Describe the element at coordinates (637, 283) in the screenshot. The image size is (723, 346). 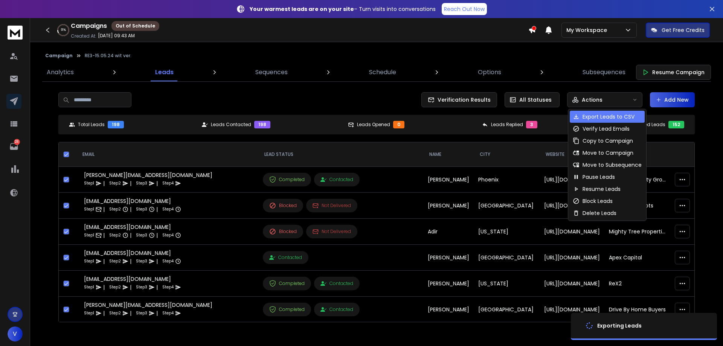
I see `td: ReX2` at that location.